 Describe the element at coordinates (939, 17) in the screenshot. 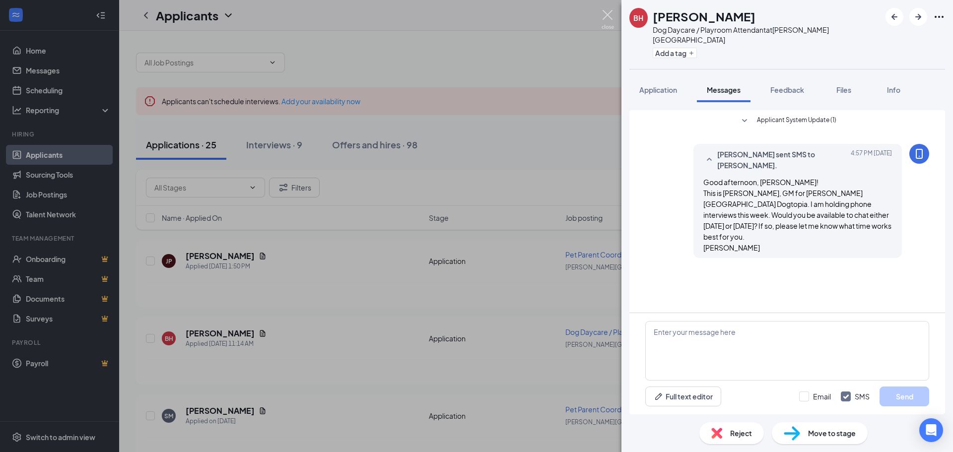

I see `svg: Ellipses` at that location.